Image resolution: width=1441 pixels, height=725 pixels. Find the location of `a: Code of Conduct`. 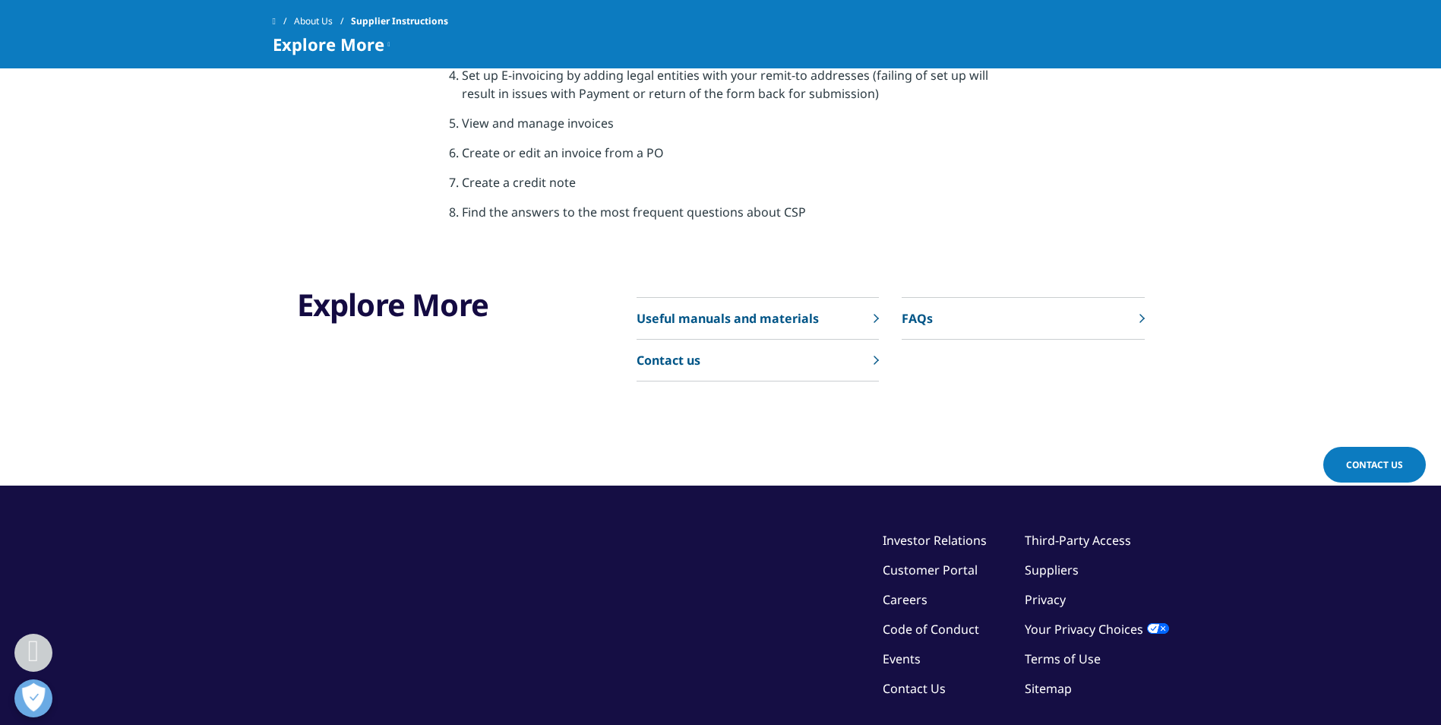

a: Code of Conduct is located at coordinates (931, 629).